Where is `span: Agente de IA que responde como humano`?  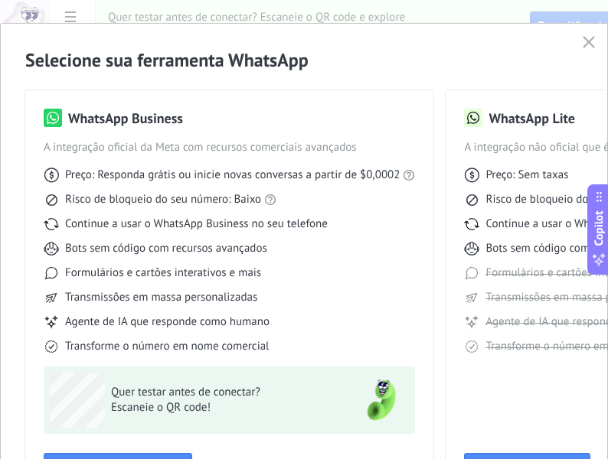
span: Agente de IA que responde como humano is located at coordinates (167, 322).